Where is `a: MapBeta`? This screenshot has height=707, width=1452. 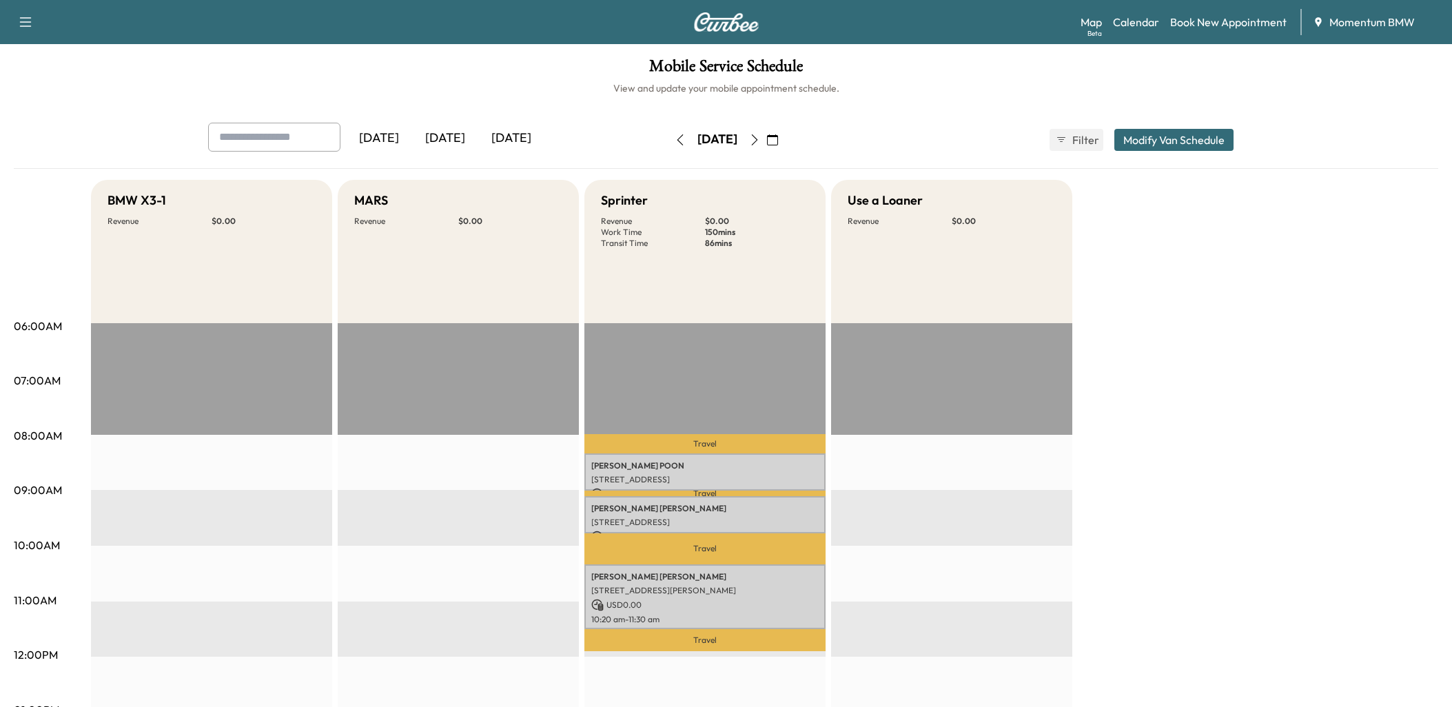 a: MapBeta is located at coordinates (1091, 22).